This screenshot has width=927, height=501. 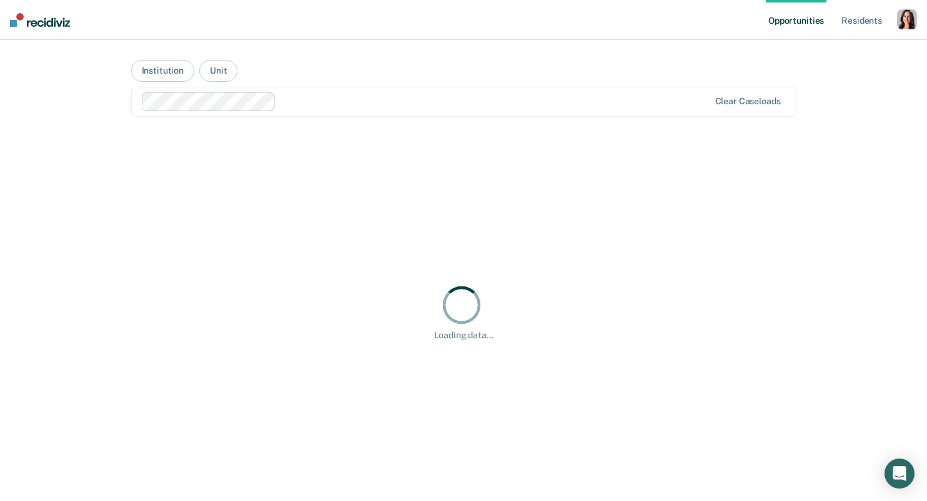 I want to click on div: Loading data..., so click(x=463, y=335).